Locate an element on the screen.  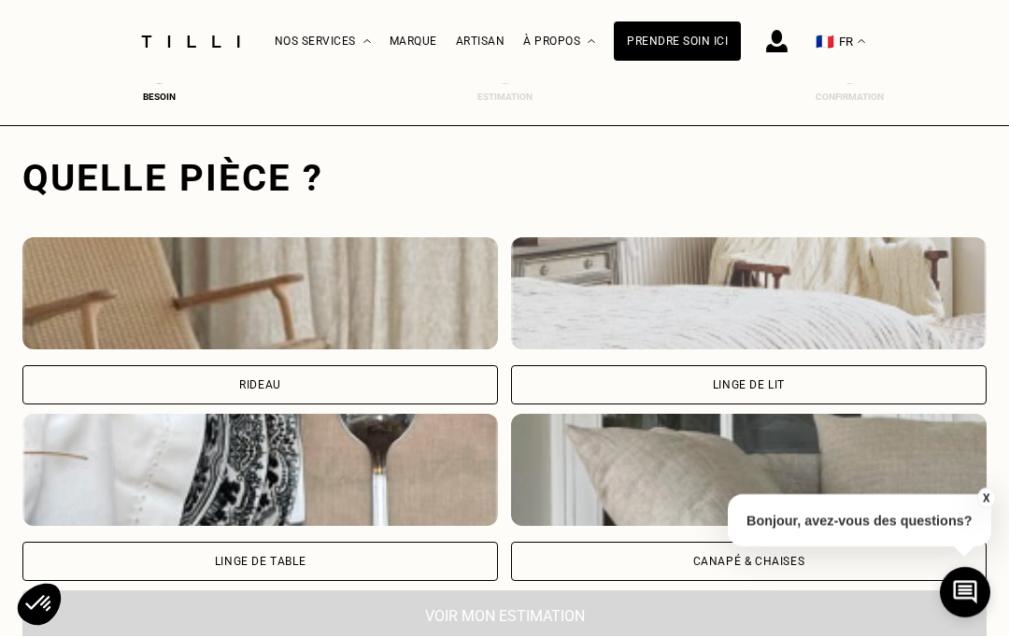
img: Tilli retouche votre Linge de table is located at coordinates (260, 471).